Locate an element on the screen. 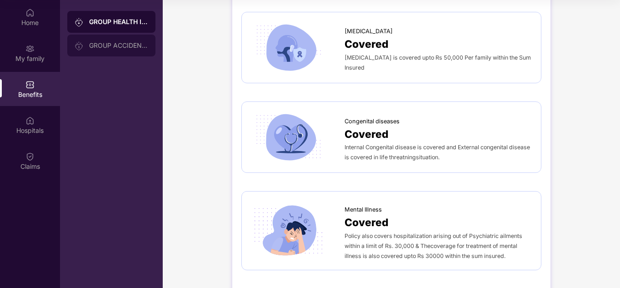 The image size is (620, 288). img: svg+xml;base64,PHN2ZyBpZD0iSG9tZSIgeG1sbnM9Imh0dHA6Ly93d3cudzMub3JnLzIwMDAvc3ZnIiB3aWR0aD0iMjAiIG... is located at coordinates (30, 13).